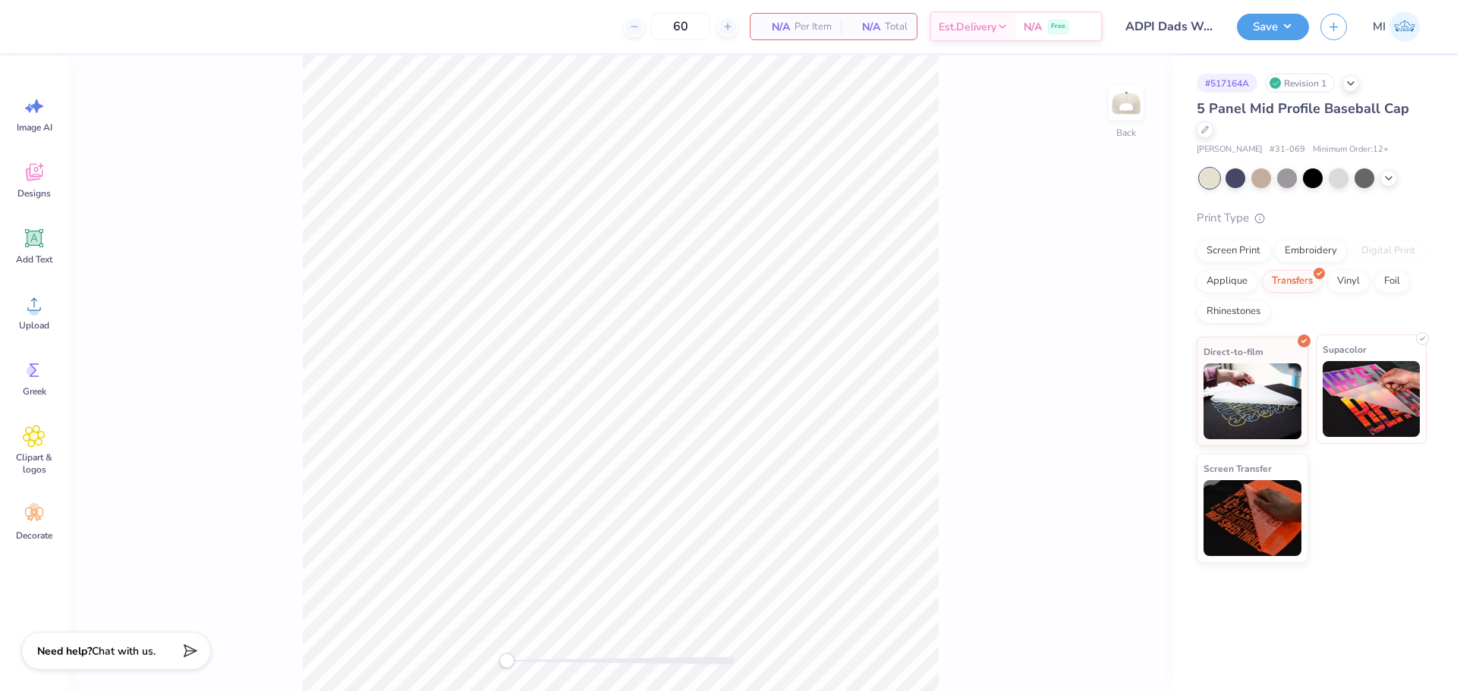 This screenshot has width=1457, height=691. What do you see at coordinates (1392, 282) in the screenshot?
I see `div: Foil` at bounding box center [1392, 282].